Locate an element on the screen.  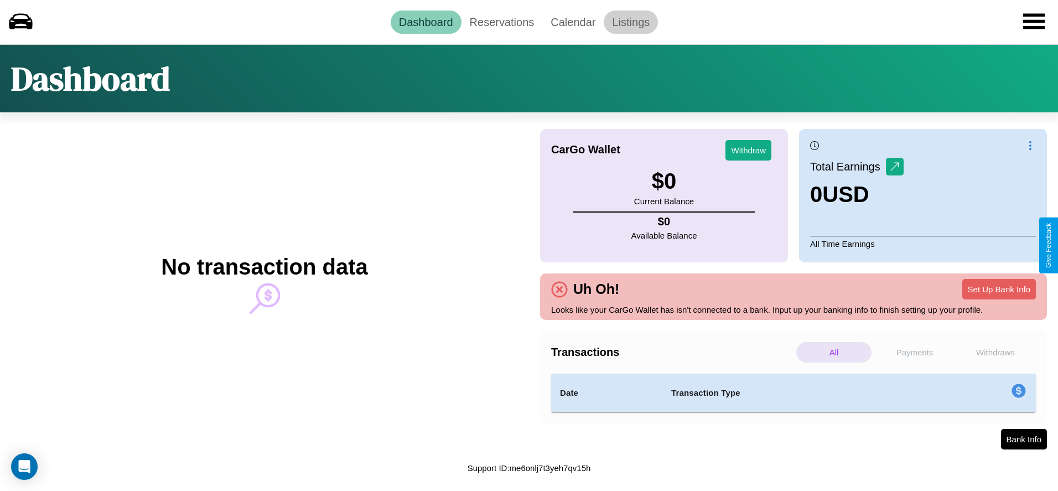
a: Reservations is located at coordinates (502, 22).